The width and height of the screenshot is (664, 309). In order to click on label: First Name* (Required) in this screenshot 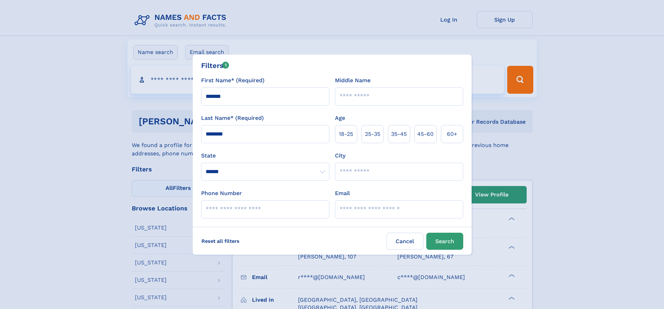, I will do `click(233, 81)`.